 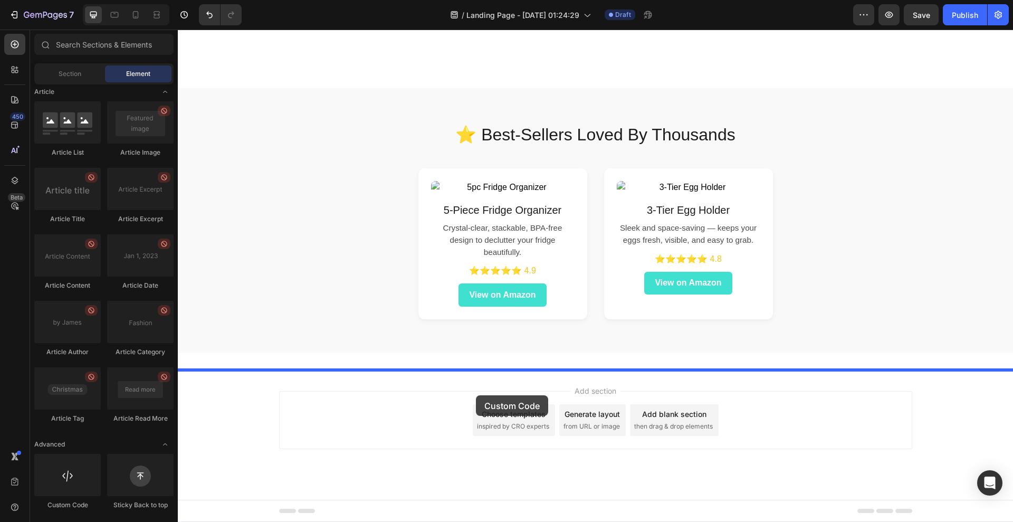 What do you see at coordinates (70, 74) in the screenshot?
I see `span: Section` at bounding box center [70, 74].